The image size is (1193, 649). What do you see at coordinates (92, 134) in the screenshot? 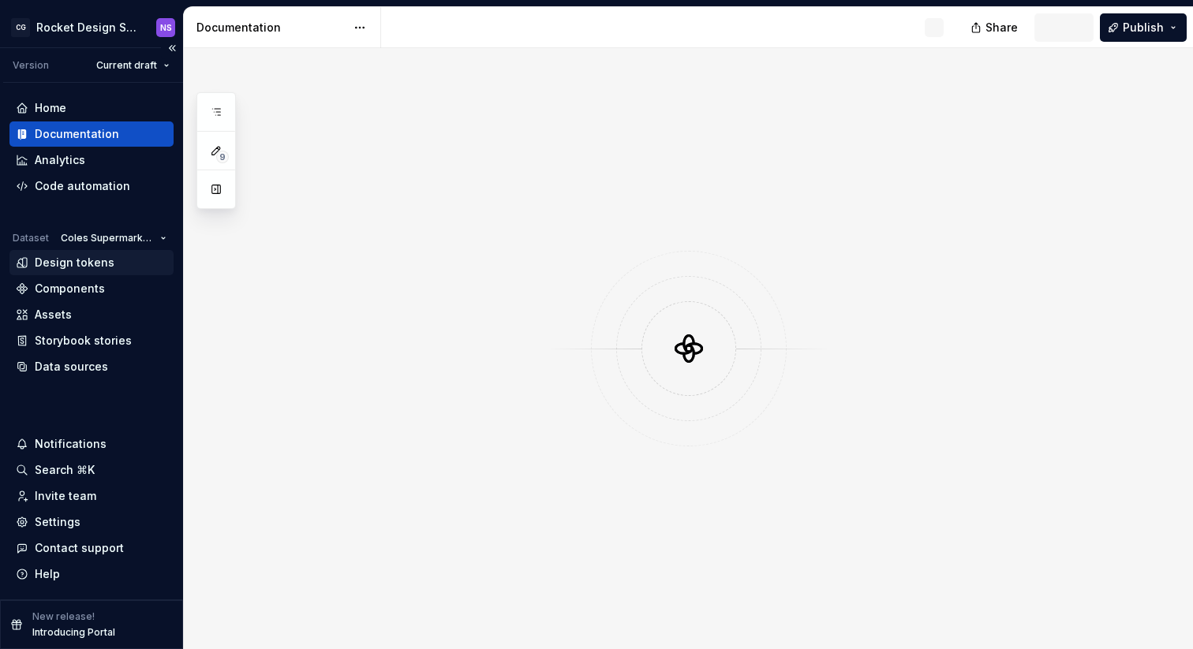
I see `a: Documentation` at bounding box center [92, 134].